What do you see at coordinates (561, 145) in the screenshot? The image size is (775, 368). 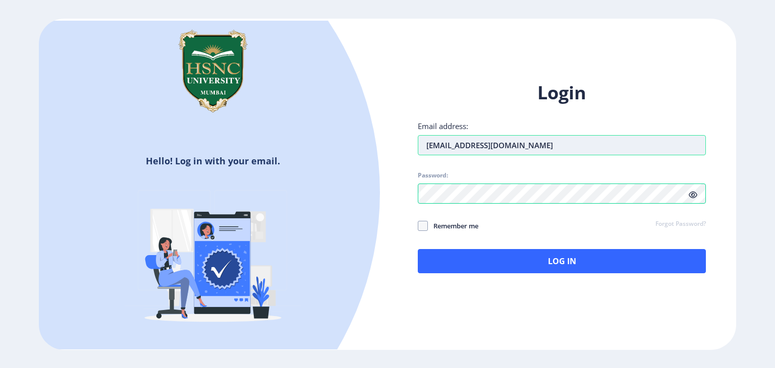 I see `input: Email address` at bounding box center [561, 145].